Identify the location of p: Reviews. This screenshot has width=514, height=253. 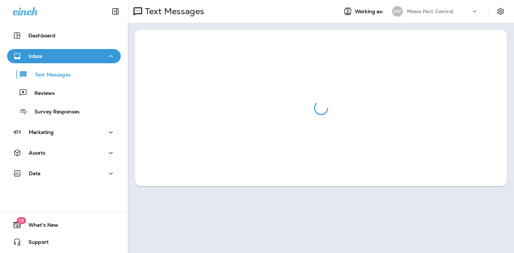
(41, 93).